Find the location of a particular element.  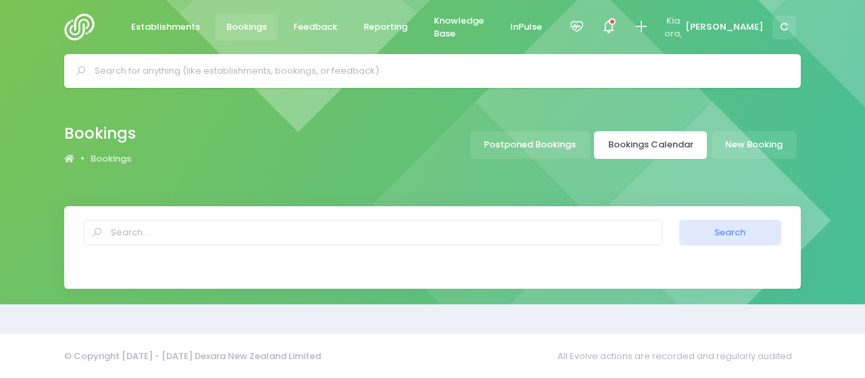

span: Knowledge Base is located at coordinates (459, 27).